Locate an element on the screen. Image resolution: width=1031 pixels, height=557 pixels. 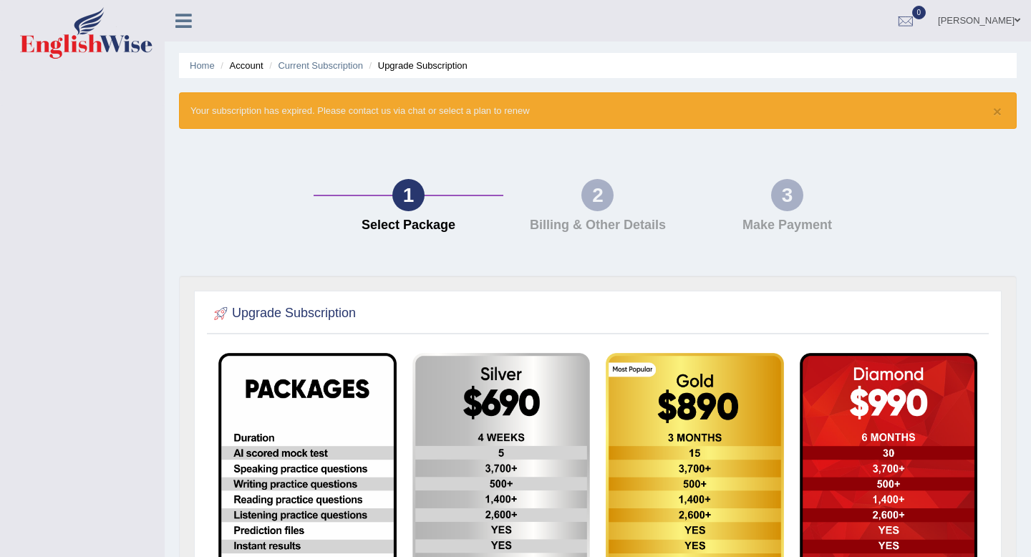
div: Your subscription has expired. Please contact us via chat or select a plan to renew is located at coordinates (598, 110).